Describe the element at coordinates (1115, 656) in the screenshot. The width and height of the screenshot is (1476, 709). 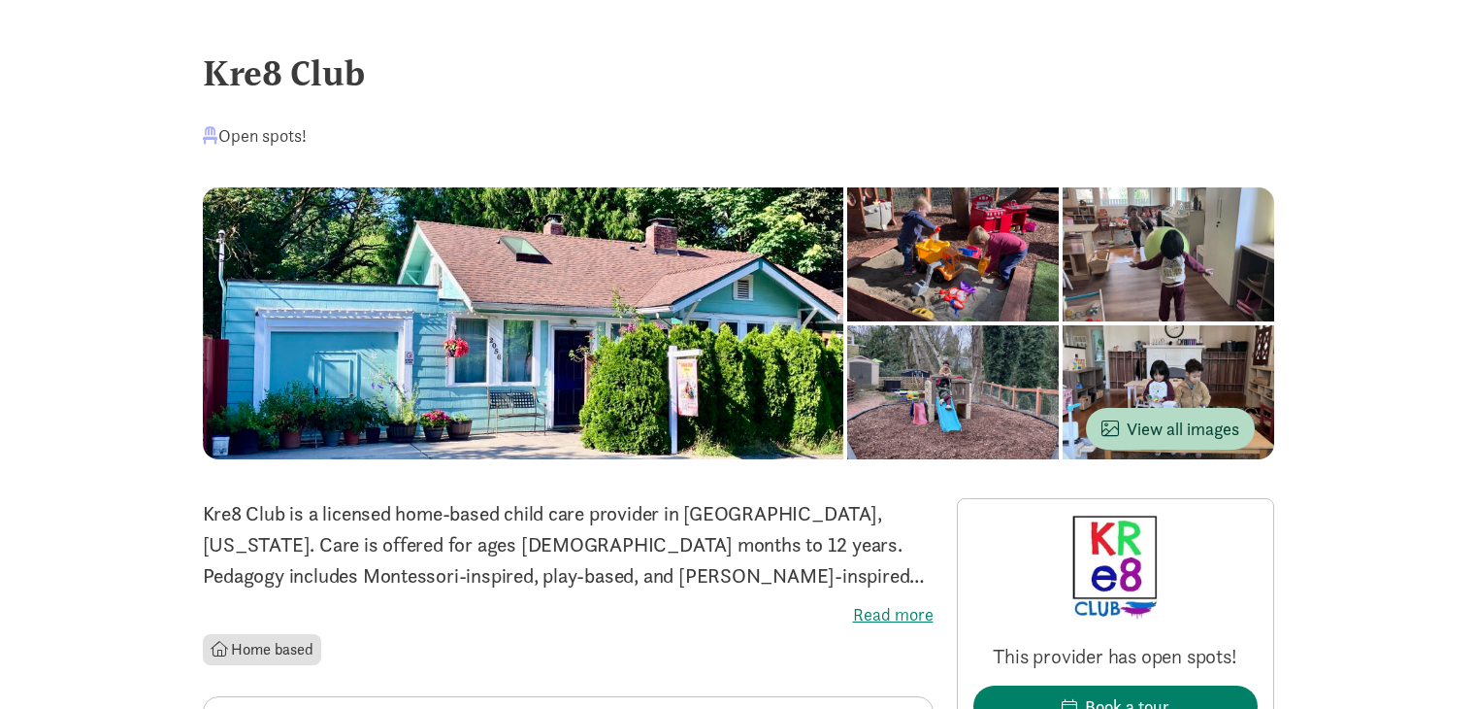
I see `p: This provider has open spots!` at that location.